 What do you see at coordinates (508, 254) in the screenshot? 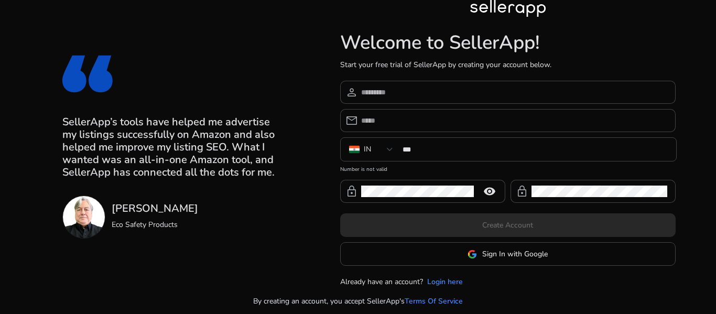
I see `button: Sign In with Google` at bounding box center [508, 254].